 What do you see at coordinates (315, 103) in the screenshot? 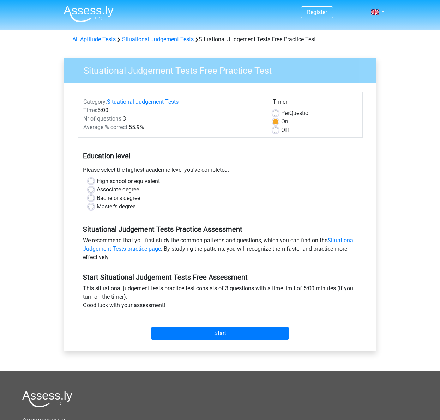
I see `div: Timer` at bounding box center [315, 103].